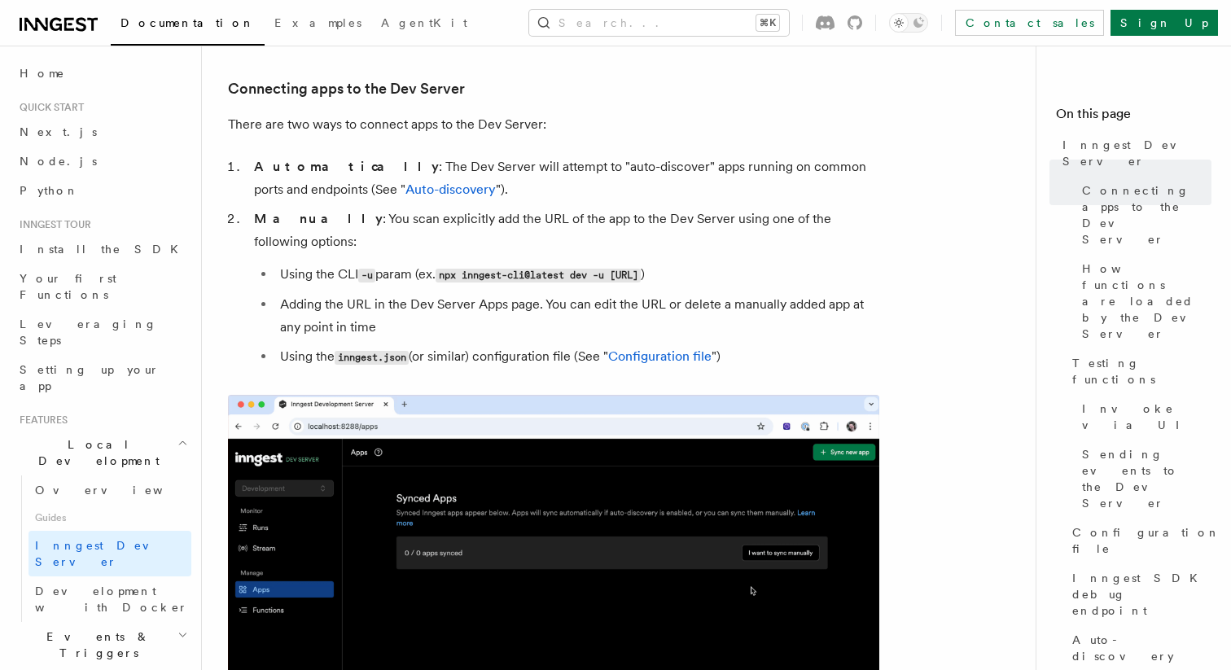 This screenshot has width=1231, height=670. What do you see at coordinates (187, 25) in the screenshot?
I see `a: Documentation` at bounding box center [187, 25].